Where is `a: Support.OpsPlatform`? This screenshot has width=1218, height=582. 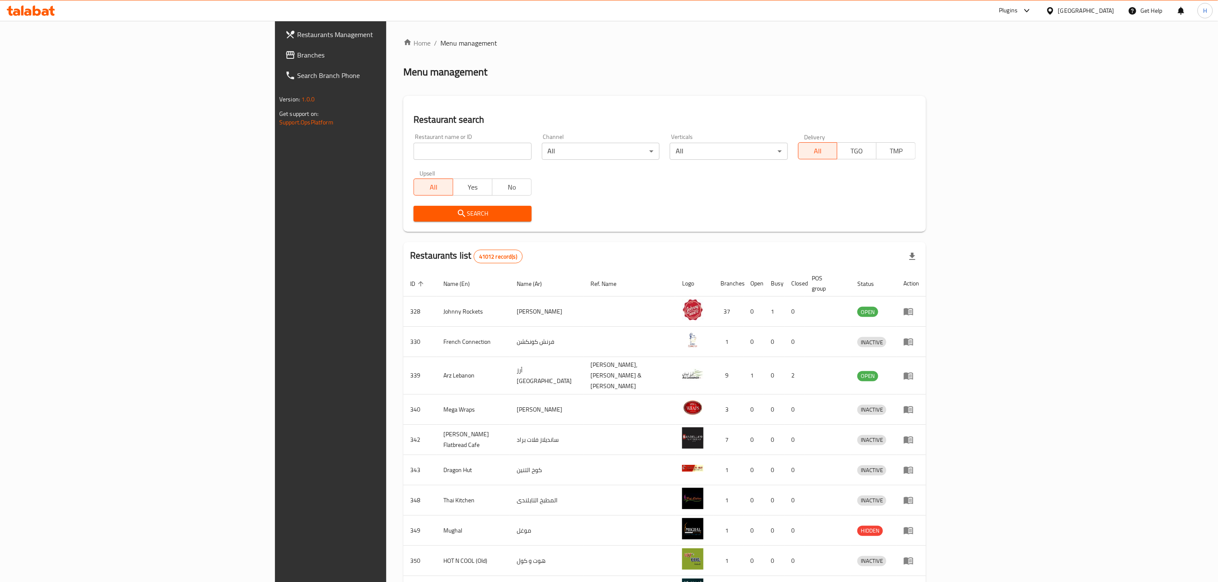 a: Support.OpsPlatform is located at coordinates (306, 122).